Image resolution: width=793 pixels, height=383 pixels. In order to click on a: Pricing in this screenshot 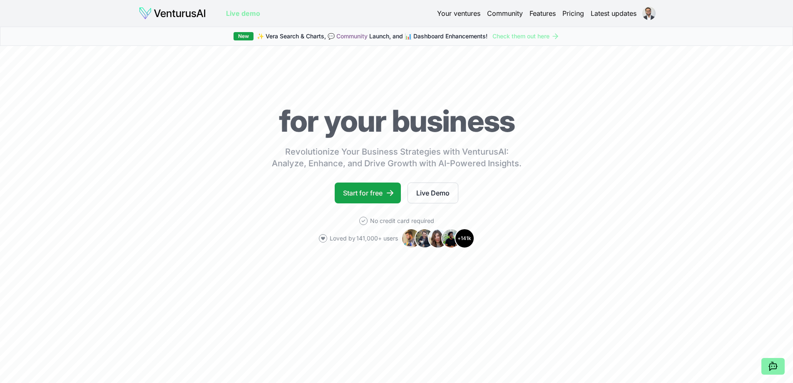, I will do `click(574, 13)`.